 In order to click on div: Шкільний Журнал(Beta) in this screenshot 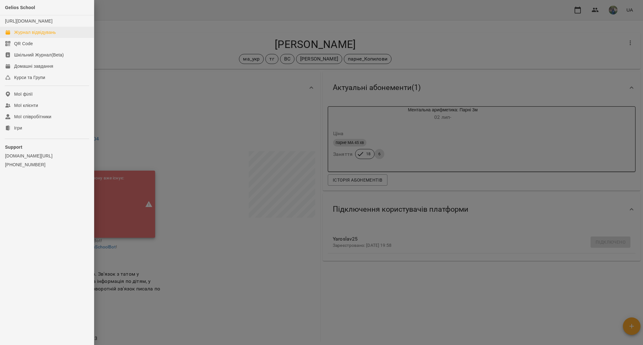, I will do `click(39, 55)`.